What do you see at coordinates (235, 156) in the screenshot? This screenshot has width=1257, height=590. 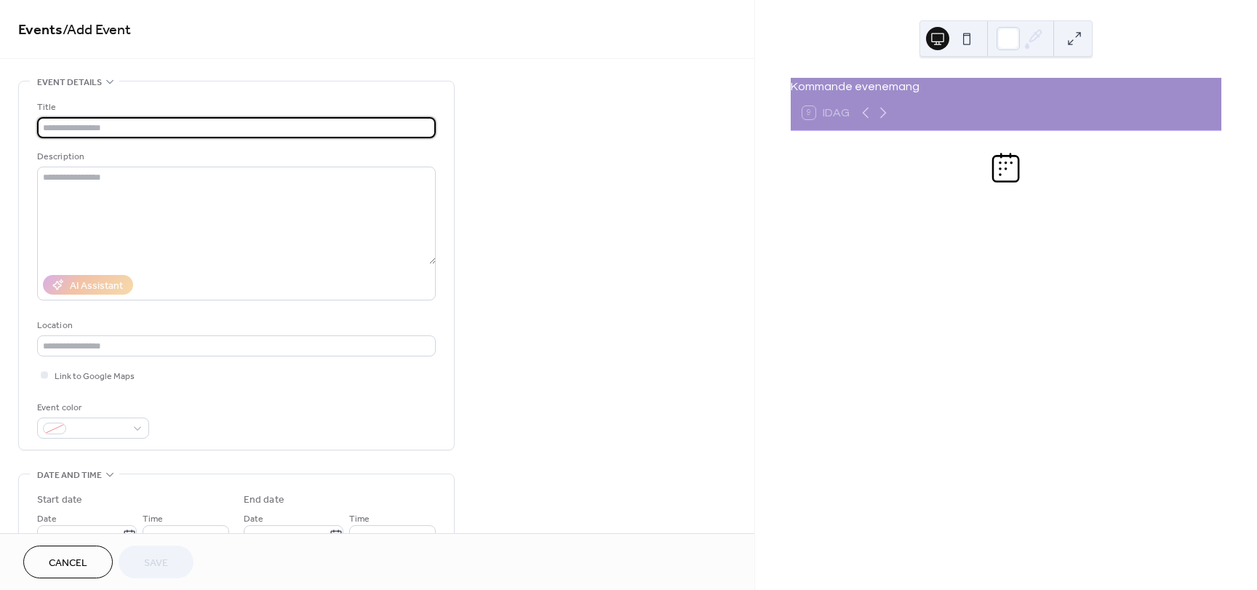 I see `div: Description` at bounding box center [235, 156].